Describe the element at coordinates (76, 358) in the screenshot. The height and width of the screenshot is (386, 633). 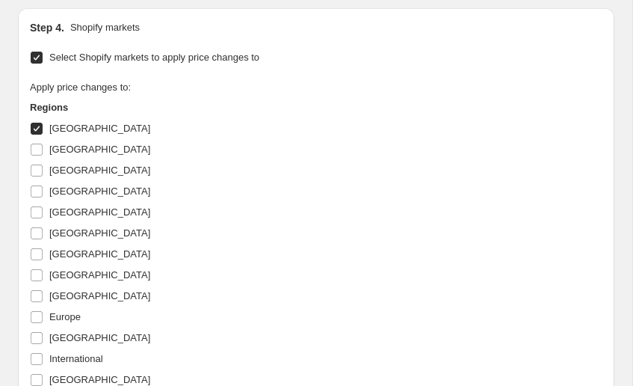
I see `span: International` at that location.